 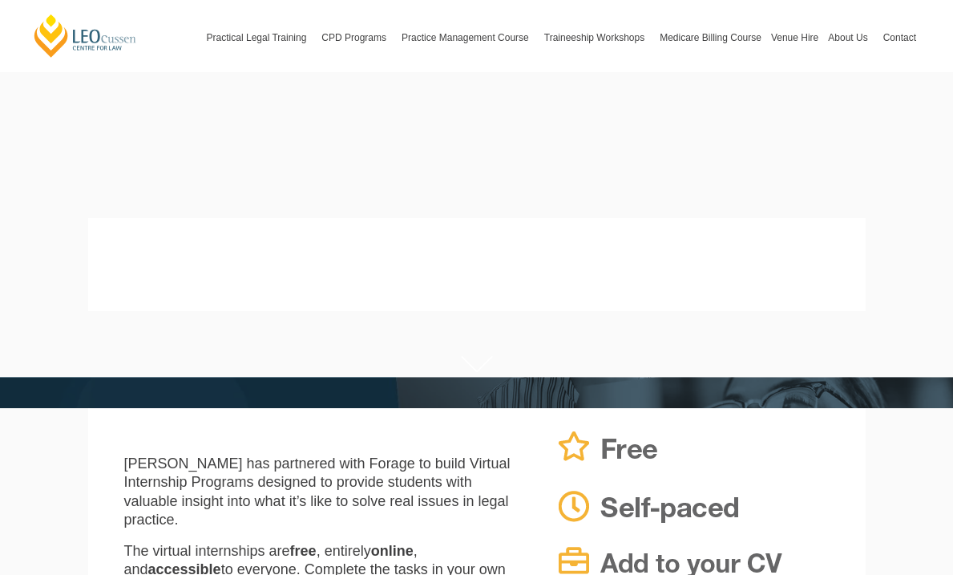 I want to click on a: Contact, so click(x=900, y=38).